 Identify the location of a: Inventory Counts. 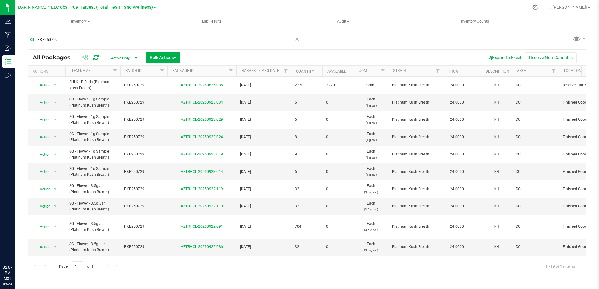
(474, 22).